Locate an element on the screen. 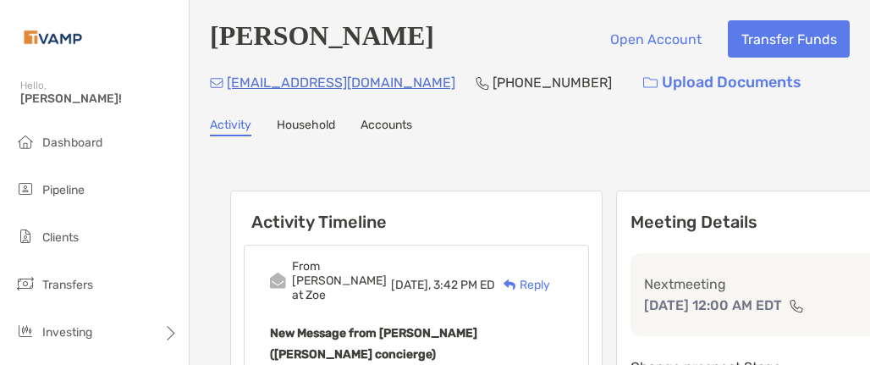 The height and width of the screenshot is (365, 870). button: Open Account is located at coordinates (655, 39).